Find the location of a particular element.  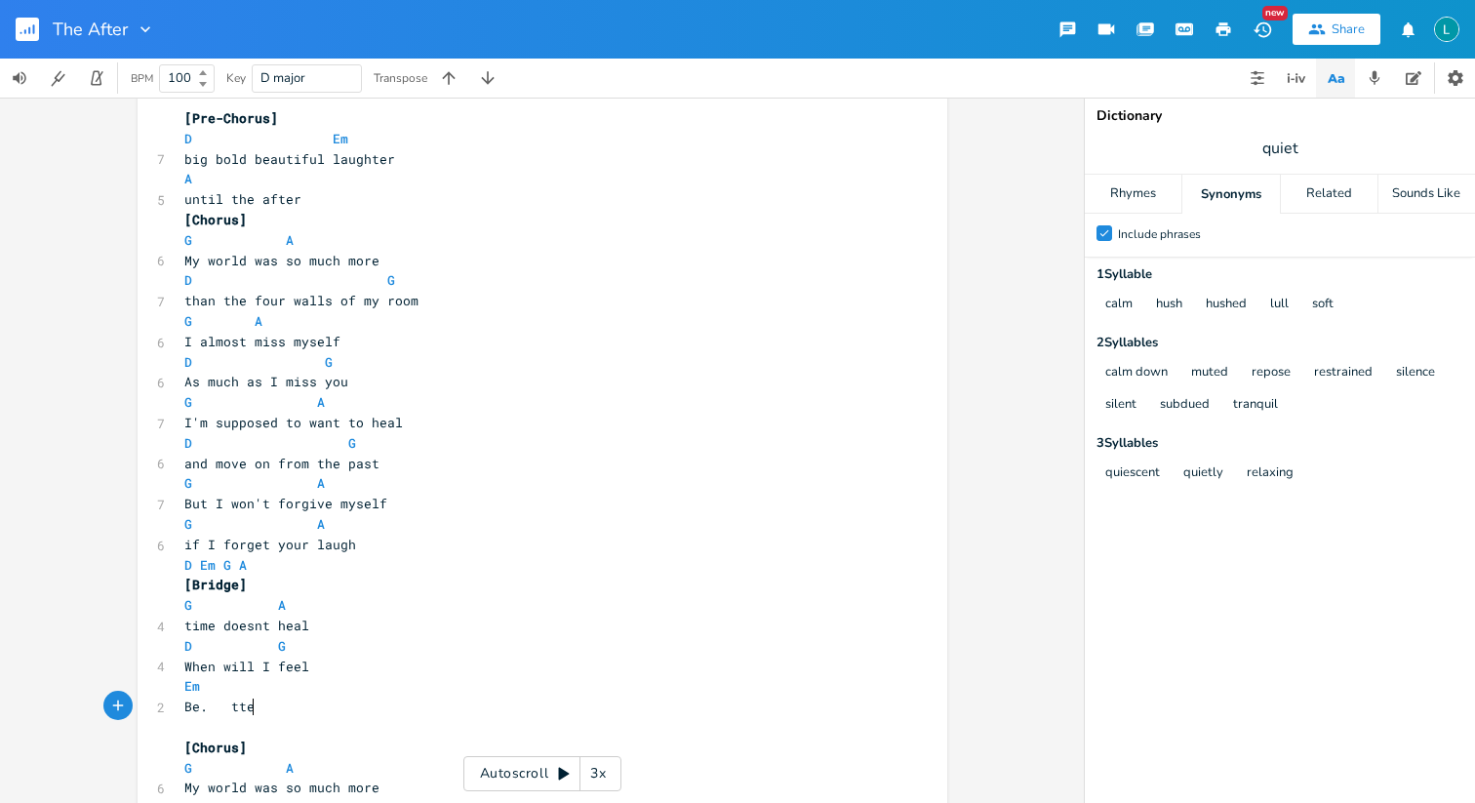

button: silent is located at coordinates (1121, 405).